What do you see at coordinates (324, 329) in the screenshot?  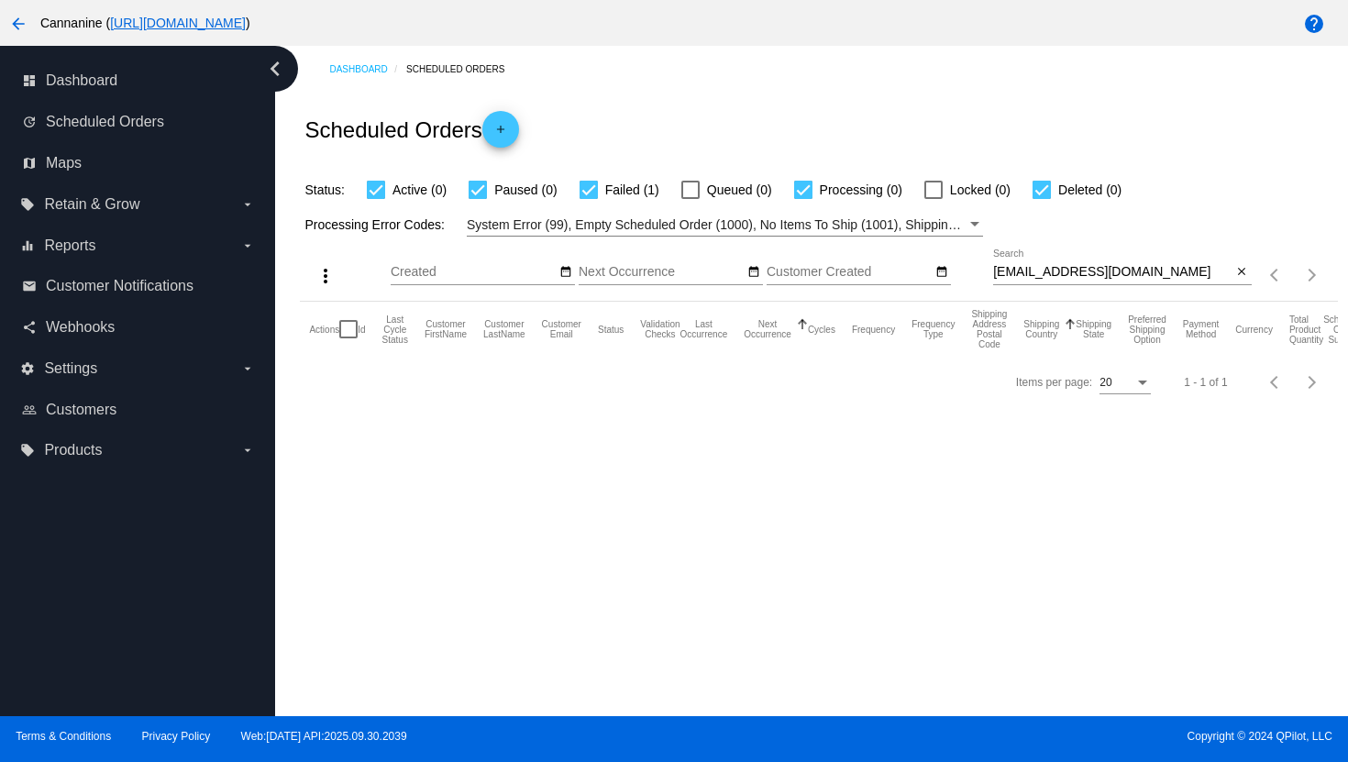 I see `mat-header-cell: Actions` at bounding box center [324, 329].